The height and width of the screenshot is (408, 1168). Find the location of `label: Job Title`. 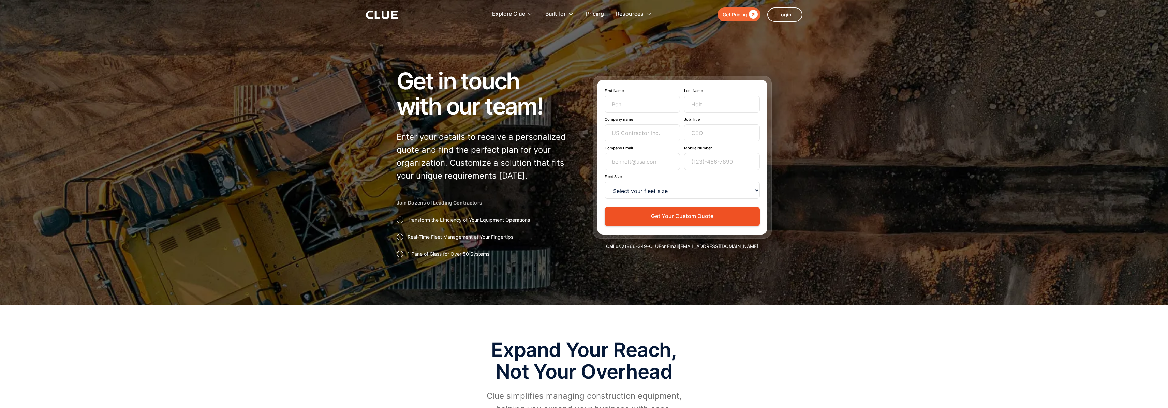

label: Job Title is located at coordinates (722, 119).